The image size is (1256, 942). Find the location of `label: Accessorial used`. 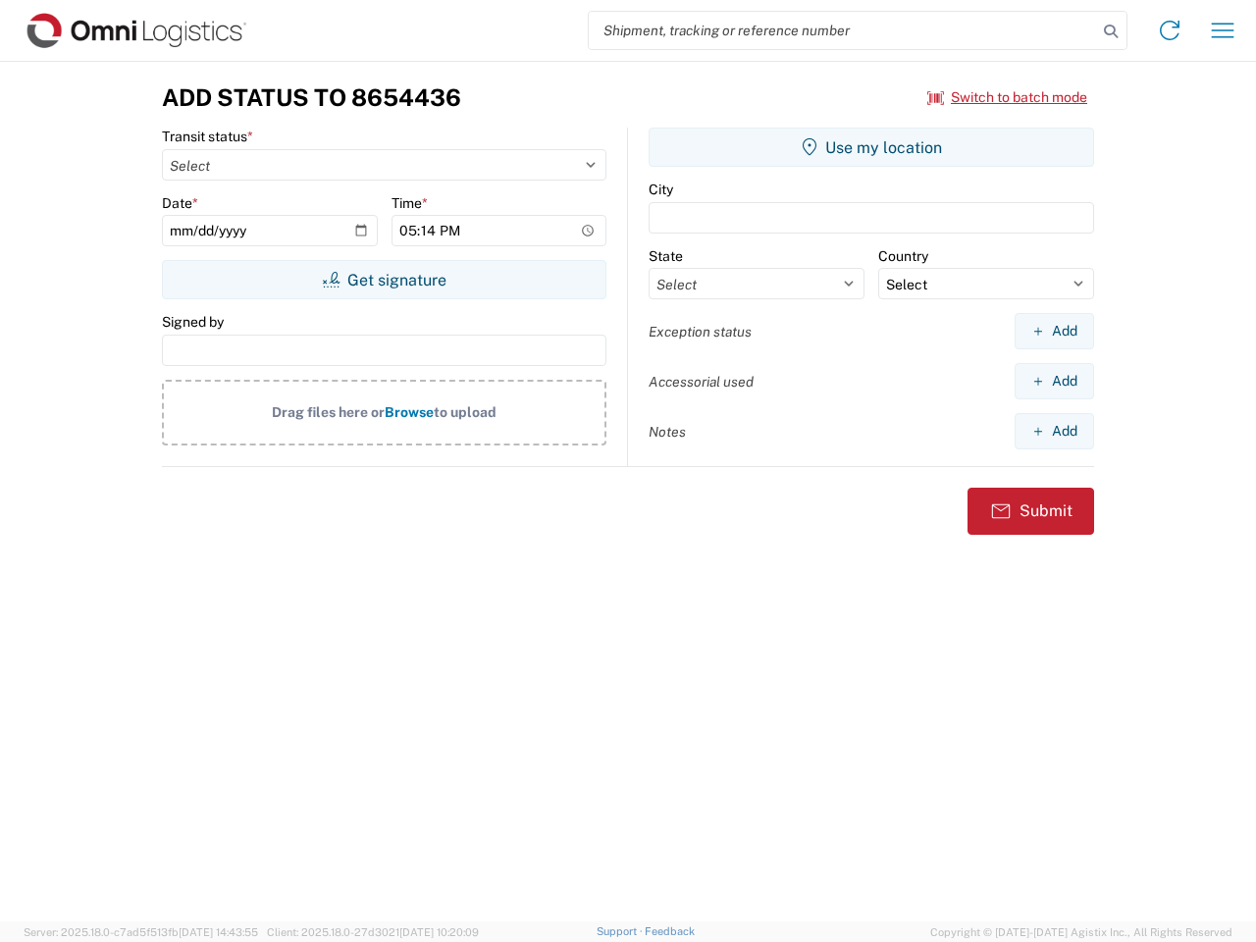

label: Accessorial used is located at coordinates (701, 382).